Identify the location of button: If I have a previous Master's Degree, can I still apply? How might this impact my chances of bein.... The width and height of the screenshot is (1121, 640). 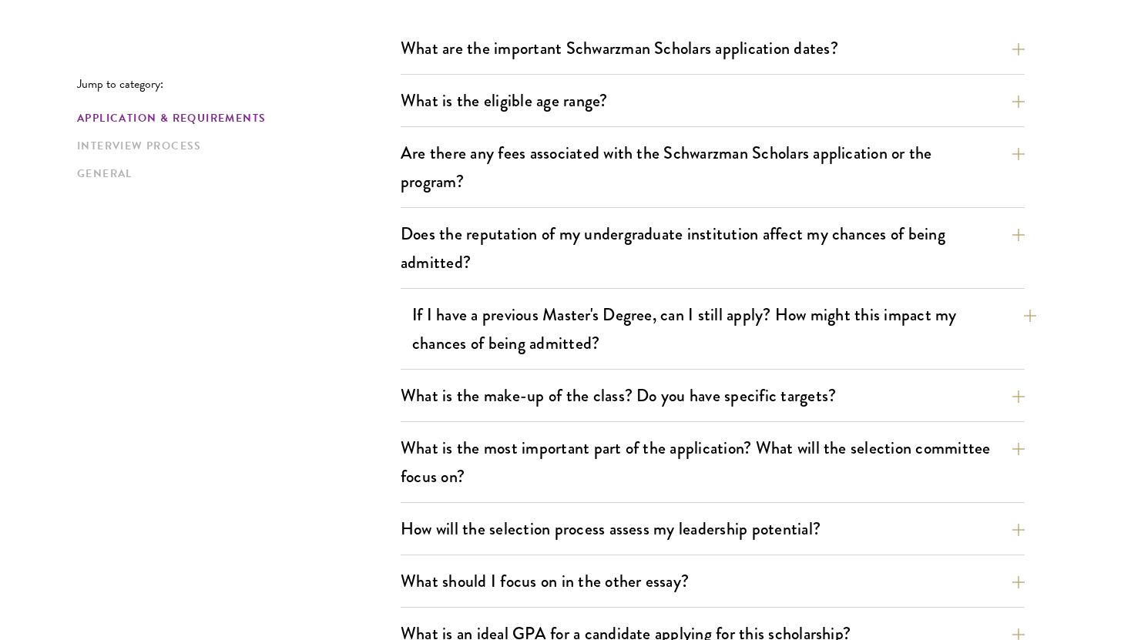
(724, 329).